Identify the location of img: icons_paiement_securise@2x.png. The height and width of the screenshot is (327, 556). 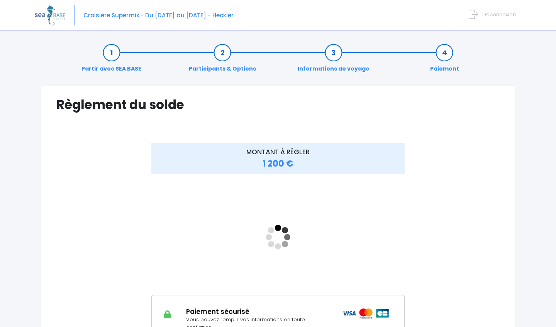
(366, 314).